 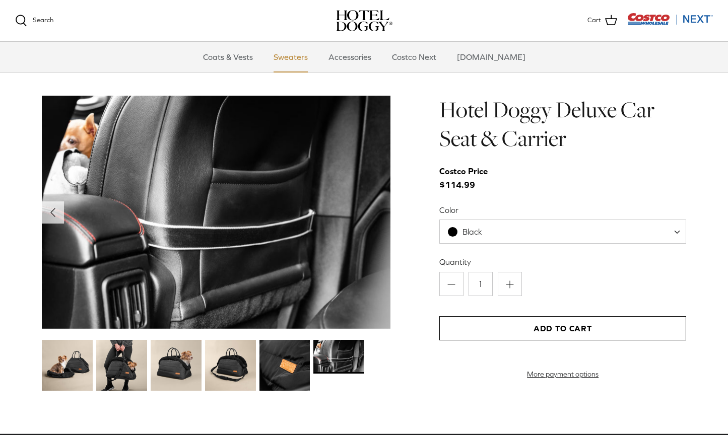 What do you see at coordinates (480, 284) in the screenshot?
I see `input: Quantity` at bounding box center [480, 284].